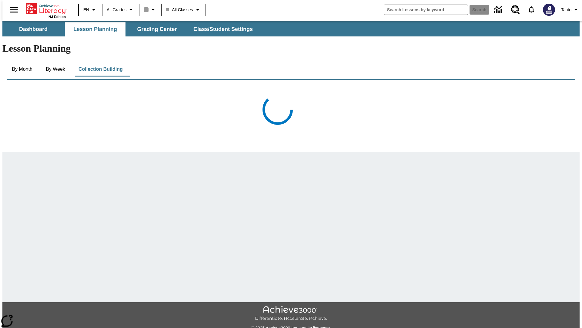  What do you see at coordinates (157, 29) in the screenshot?
I see `button: Grading Center` at bounding box center [157, 29].